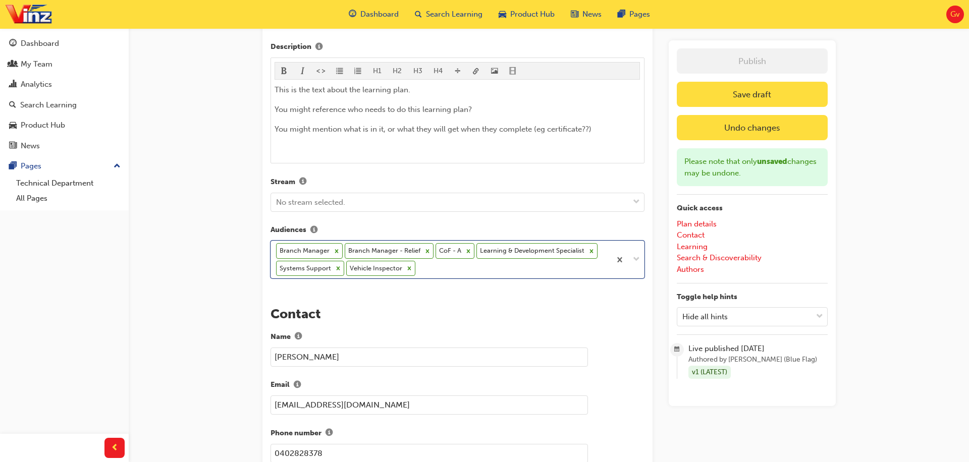 Image resolution: width=969 pixels, height=462 pixels. Describe the element at coordinates (449, 251) in the screenshot. I see `div: CoF - A` at that location.